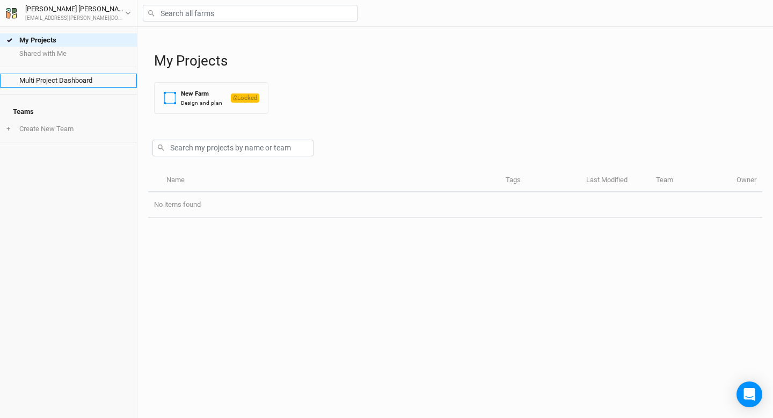 Image resolution: width=773 pixels, height=418 pixels. Describe the element at coordinates (233, 148) in the screenshot. I see `input: Search my projects by name or team` at that location.